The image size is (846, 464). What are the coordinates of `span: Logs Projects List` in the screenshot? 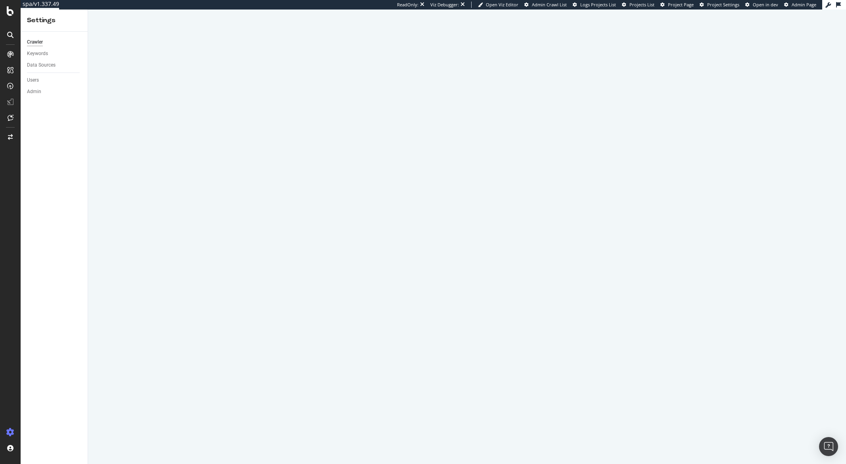 It's located at (598, 4).